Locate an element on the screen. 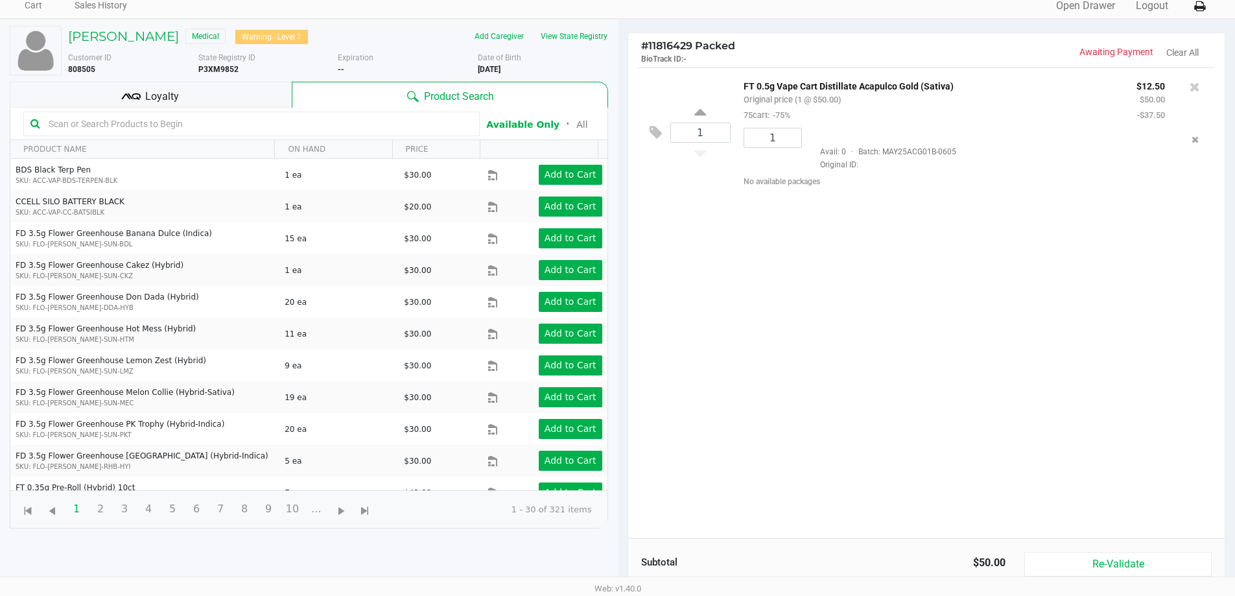  td: FD 3.5g Flower Greenhouse Don Dada (Hybrid) is located at coordinates (145, 301).